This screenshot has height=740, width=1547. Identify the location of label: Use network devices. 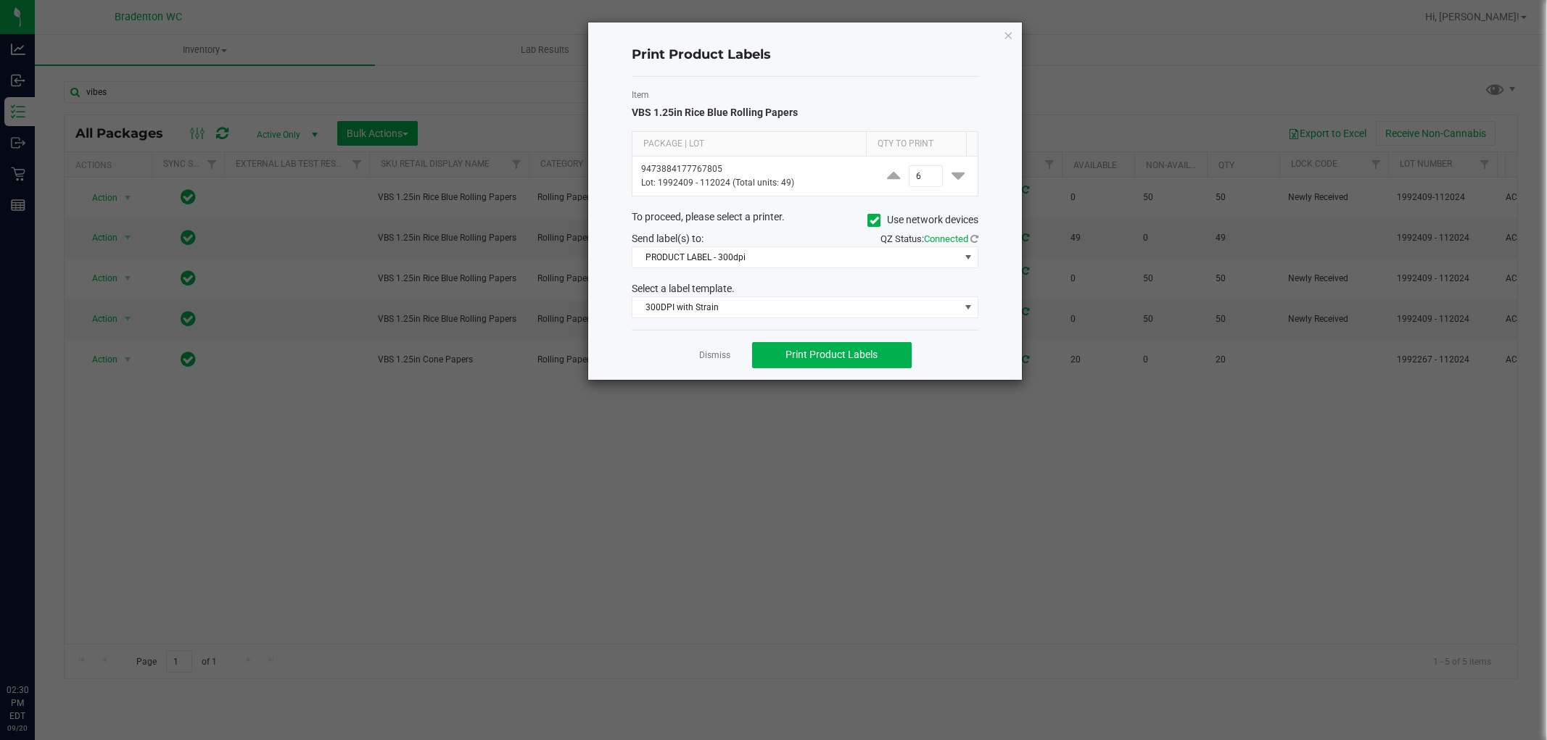
(922, 220).